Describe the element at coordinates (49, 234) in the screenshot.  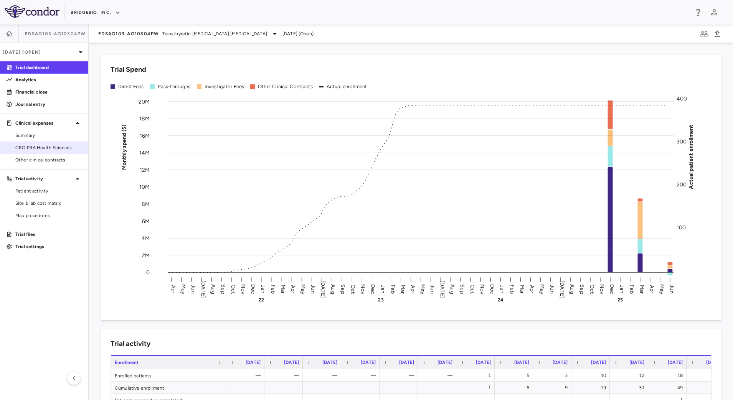
I see `p: Trial files` at that location.